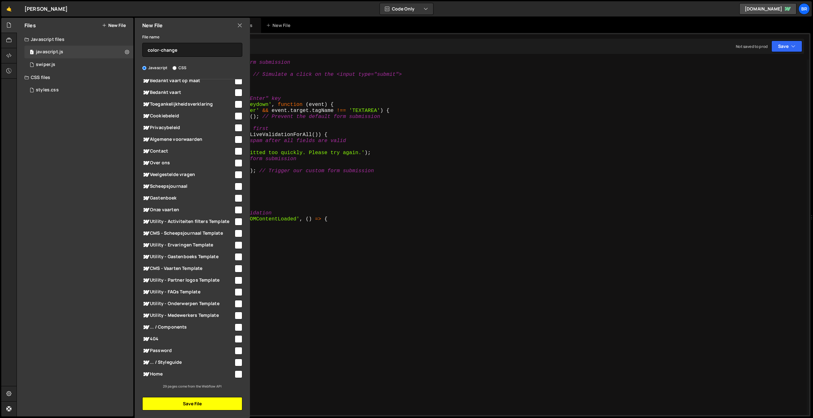 Image resolution: width=813 pixels, height=418 pixels. Describe the element at coordinates (188, 245) in the screenshot. I see `span: Utility - Ervaringen Template` at that location.